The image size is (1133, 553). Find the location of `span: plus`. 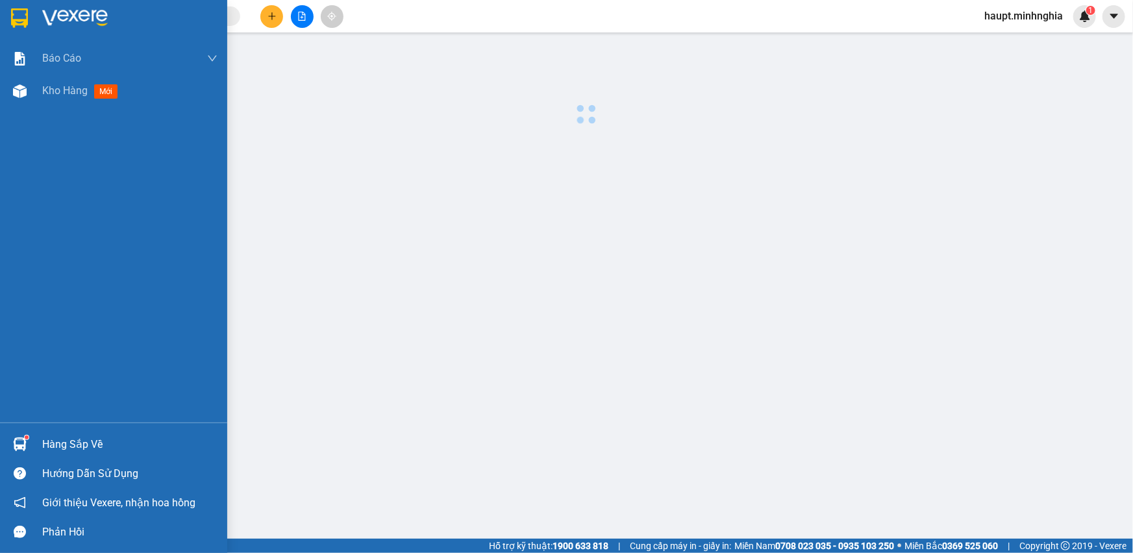

span: plus is located at coordinates (272, 16).